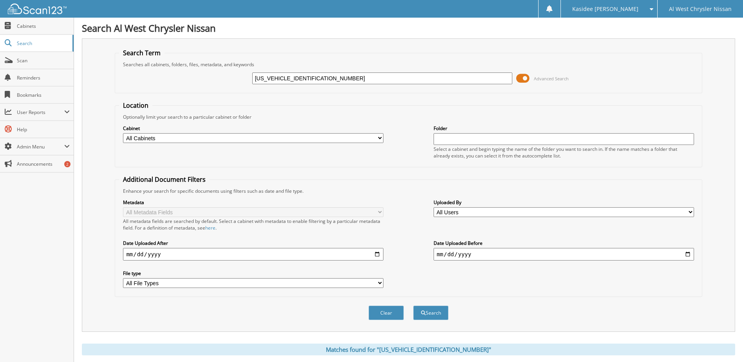  I want to click on label: File type, so click(253, 273).